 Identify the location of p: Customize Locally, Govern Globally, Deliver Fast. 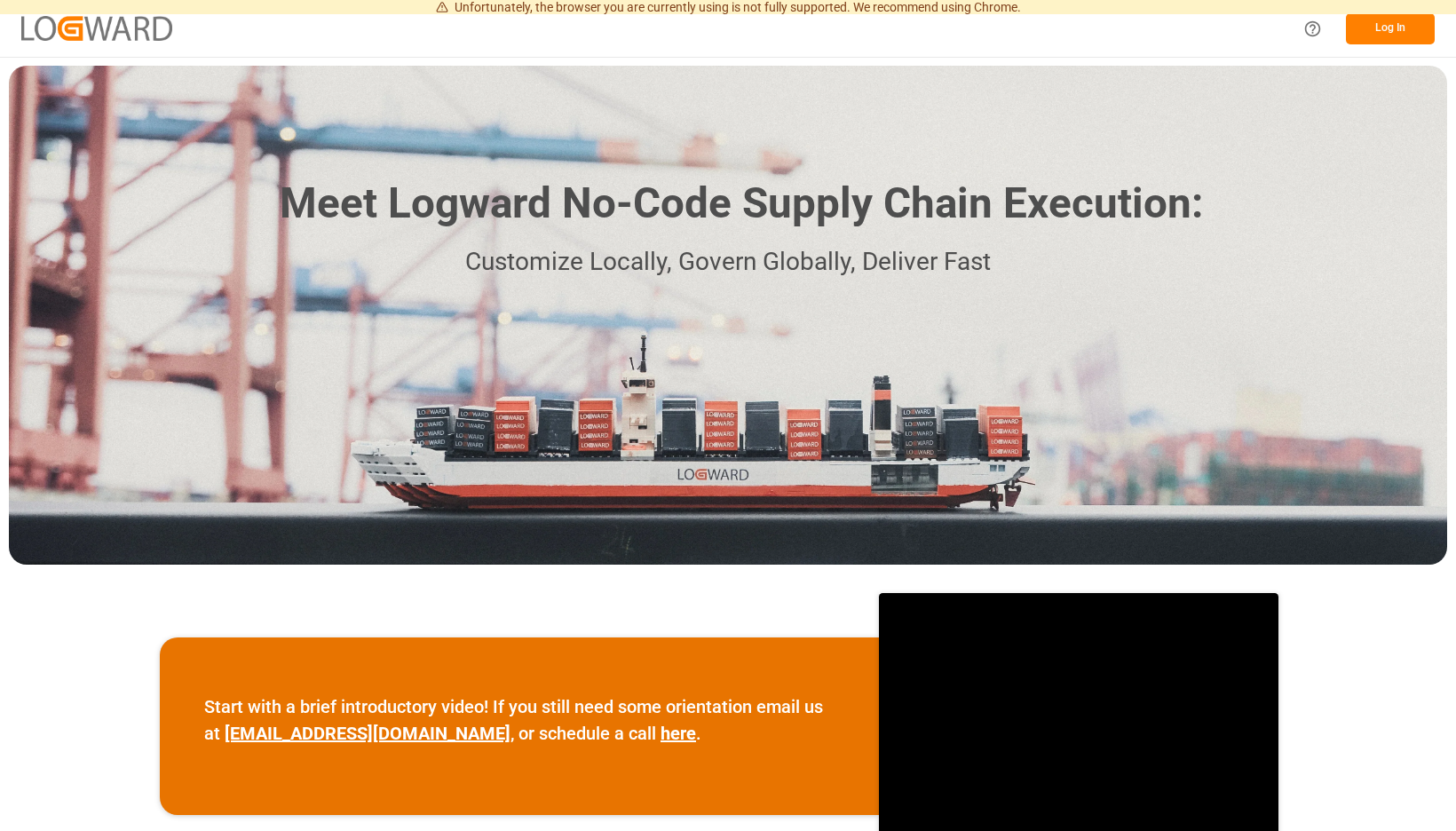
(728, 262).